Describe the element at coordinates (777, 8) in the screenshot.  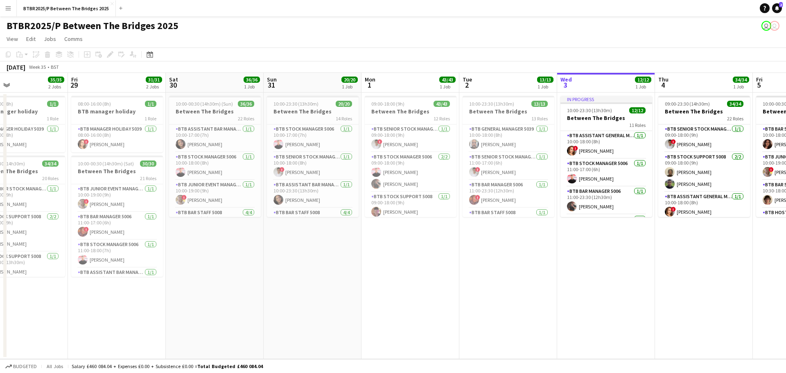
I see `a: 2` at that location.